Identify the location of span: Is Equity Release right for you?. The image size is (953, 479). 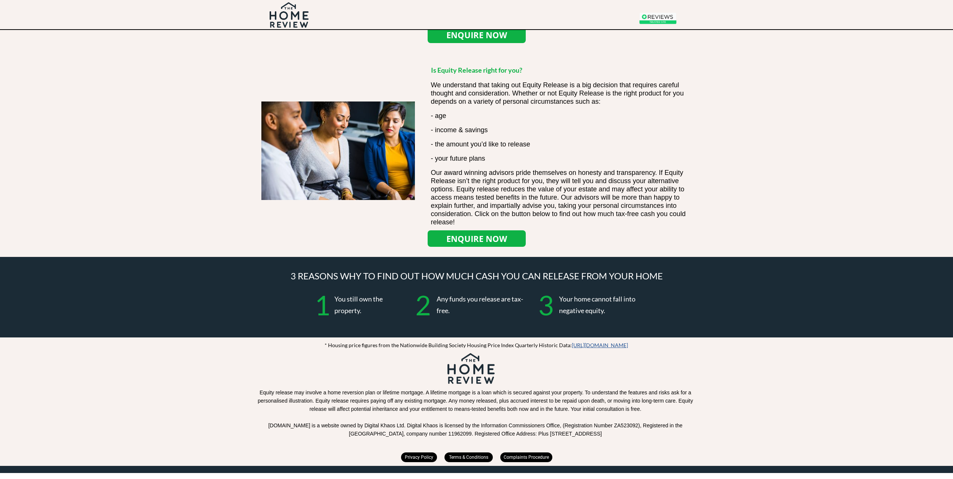
(477, 70).